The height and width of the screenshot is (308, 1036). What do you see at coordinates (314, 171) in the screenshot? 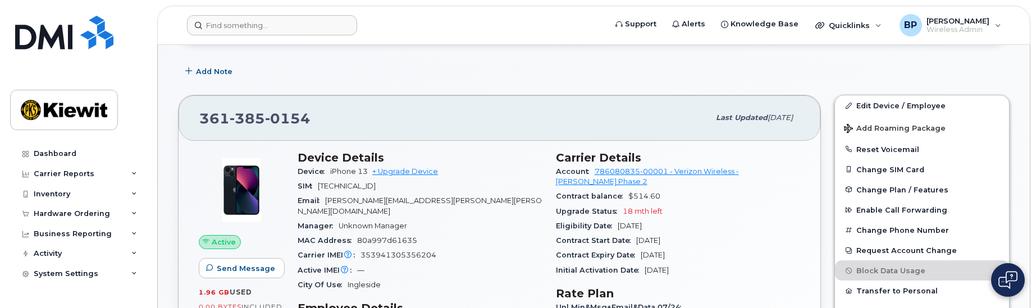
I see `span: Device` at bounding box center [314, 171].